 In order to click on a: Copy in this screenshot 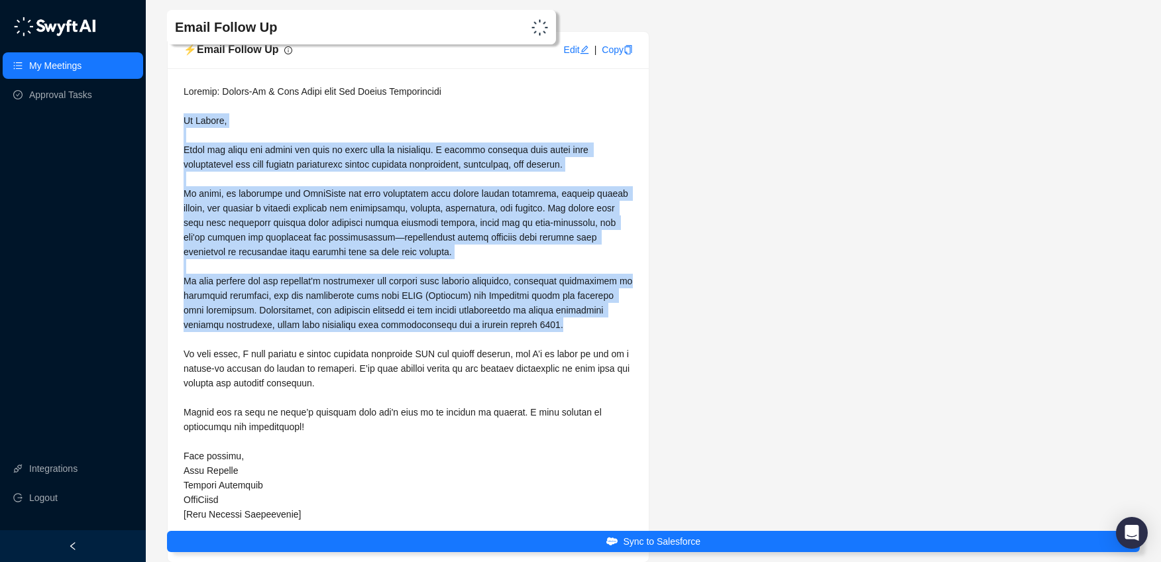, I will do `click(617, 50)`.